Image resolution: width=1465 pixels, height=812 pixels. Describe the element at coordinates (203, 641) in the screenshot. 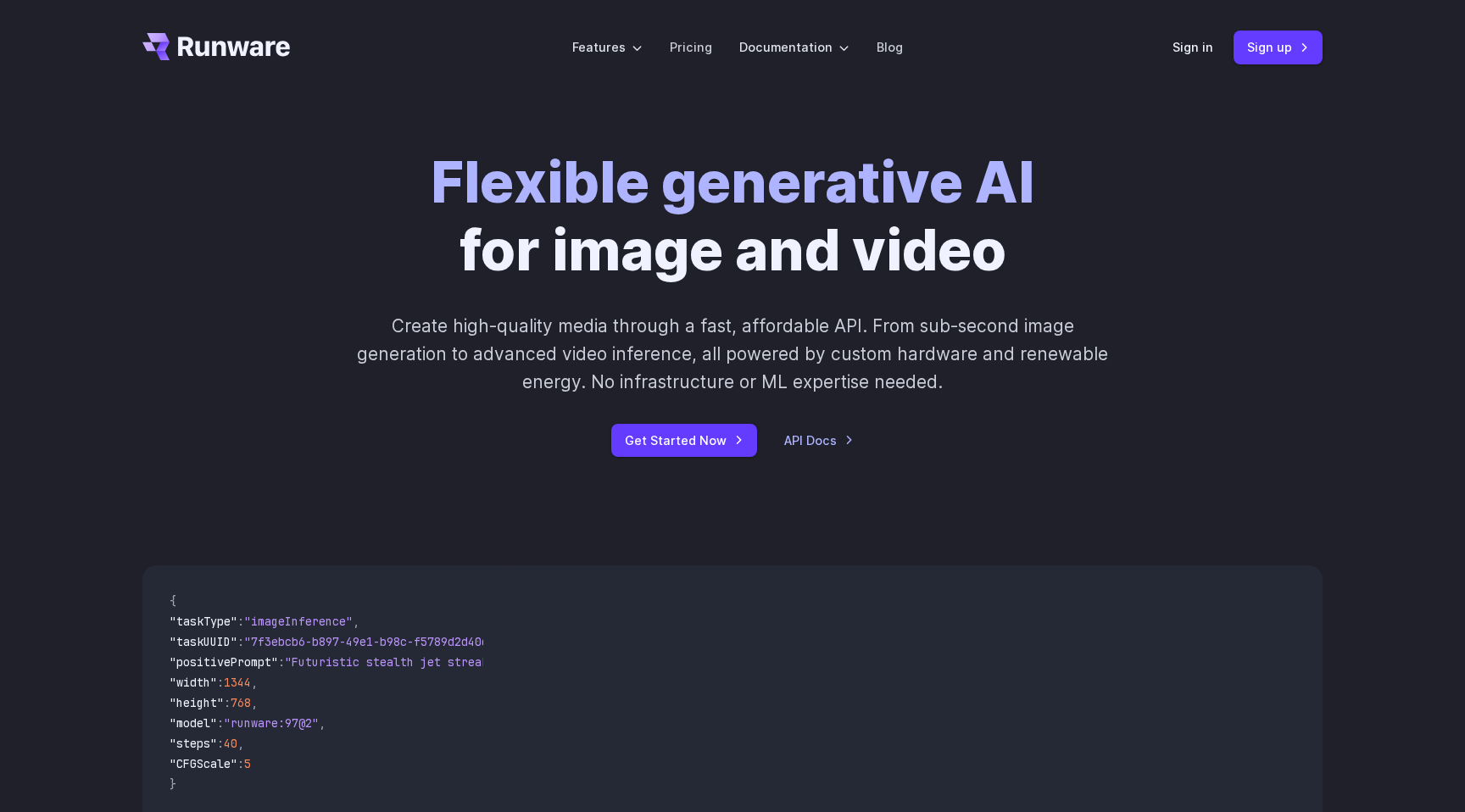

I see `span: "taskUUID"` at that location.